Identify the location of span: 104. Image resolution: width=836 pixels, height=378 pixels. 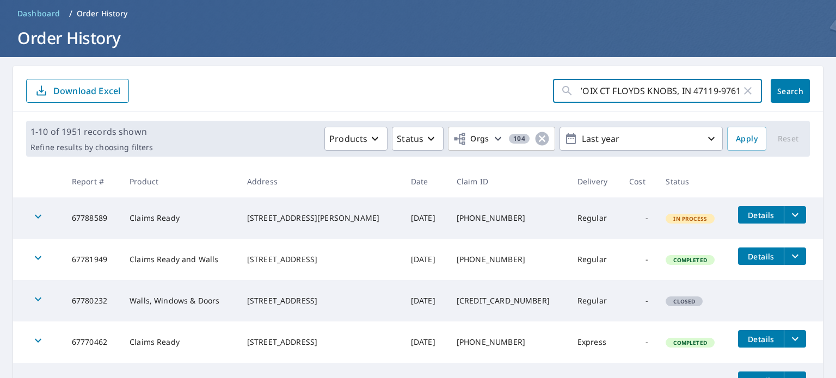
(519, 139).